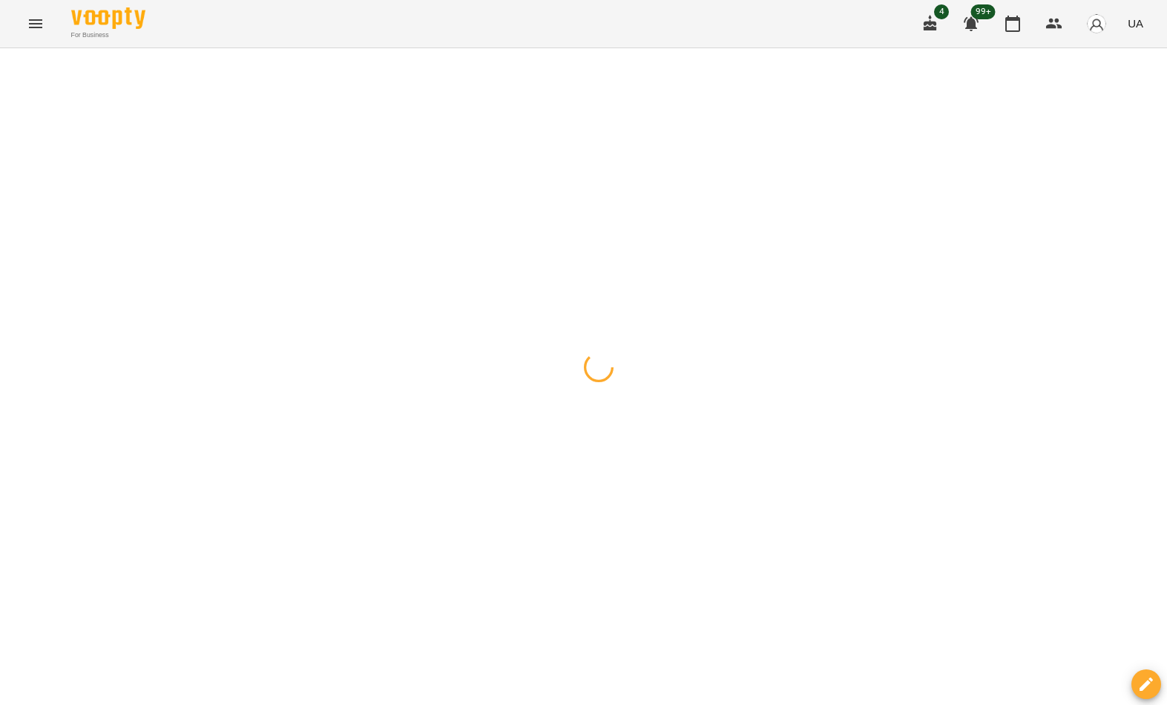 The height and width of the screenshot is (705, 1167). Describe the element at coordinates (941, 12) in the screenshot. I see `span: 4` at that location.